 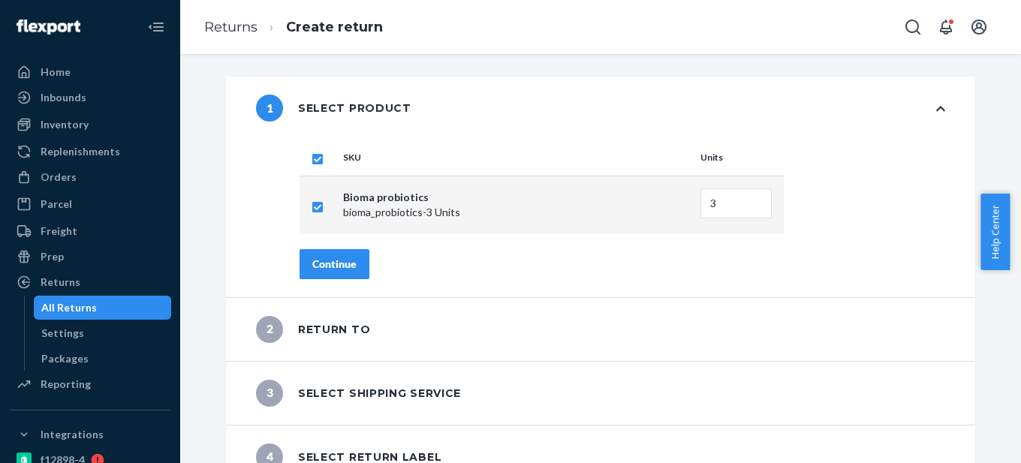 What do you see at coordinates (90, 257) in the screenshot?
I see `a: Prep` at bounding box center [90, 257].